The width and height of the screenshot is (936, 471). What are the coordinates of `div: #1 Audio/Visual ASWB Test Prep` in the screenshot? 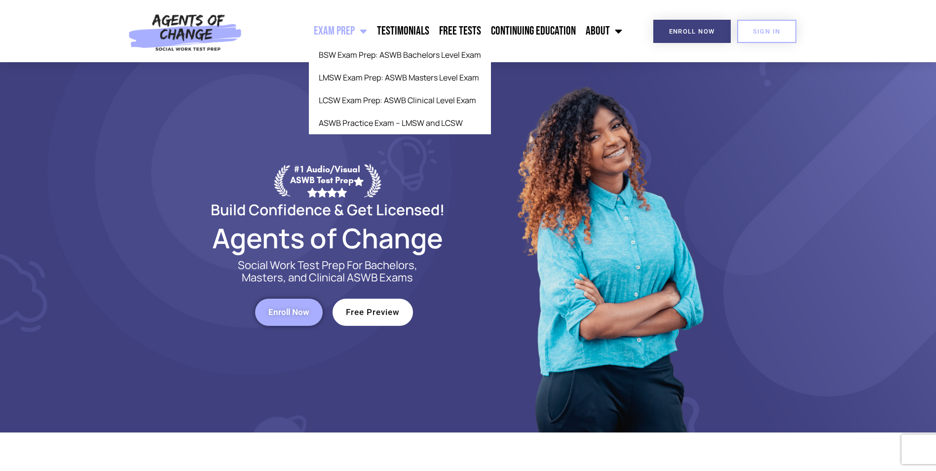 It's located at (327, 180).